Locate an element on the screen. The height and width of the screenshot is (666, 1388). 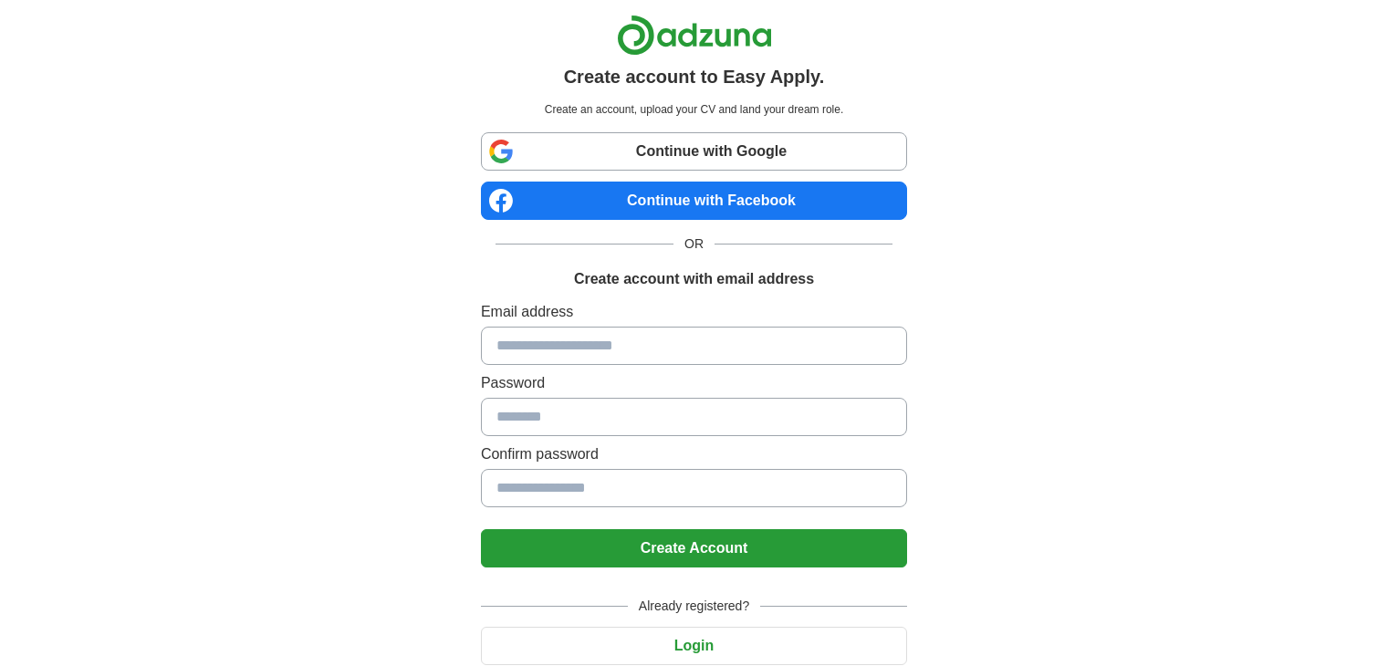
h1: Create account with email address is located at coordinates (693, 279).